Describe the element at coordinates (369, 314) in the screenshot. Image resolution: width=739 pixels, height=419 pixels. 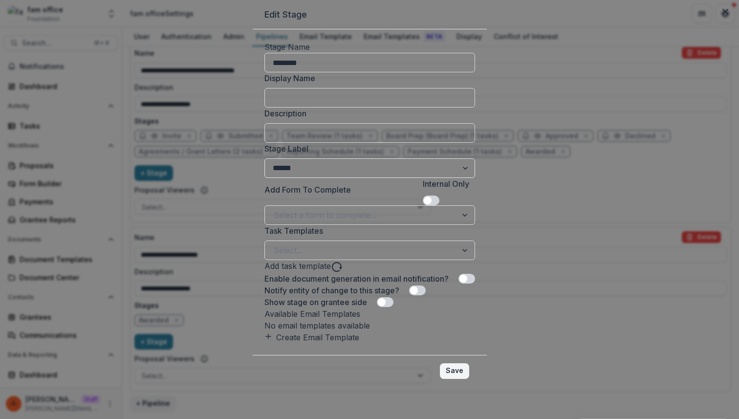
I see `p: Available Email Templates` at that location.